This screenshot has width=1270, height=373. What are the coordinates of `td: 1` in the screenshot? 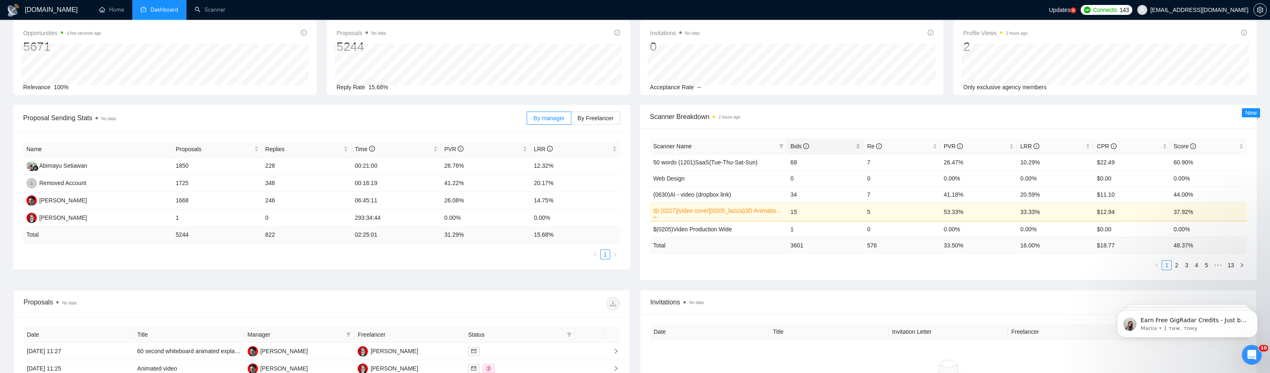 It's located at (217, 218).